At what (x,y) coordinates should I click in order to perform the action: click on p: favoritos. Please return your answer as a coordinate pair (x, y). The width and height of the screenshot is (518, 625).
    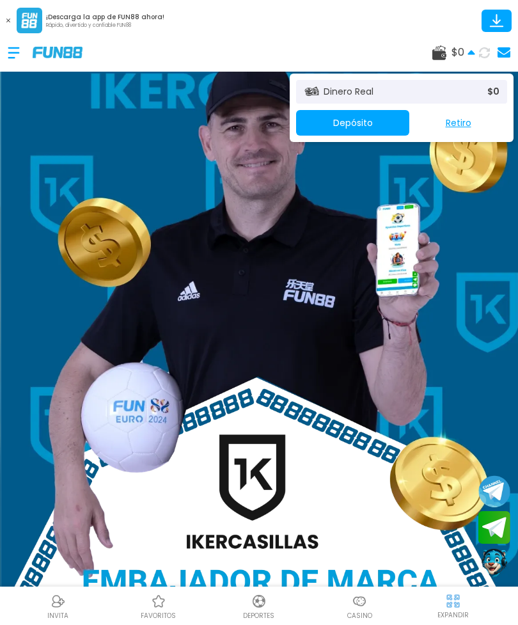
    Looking at the image, I should click on (158, 616).